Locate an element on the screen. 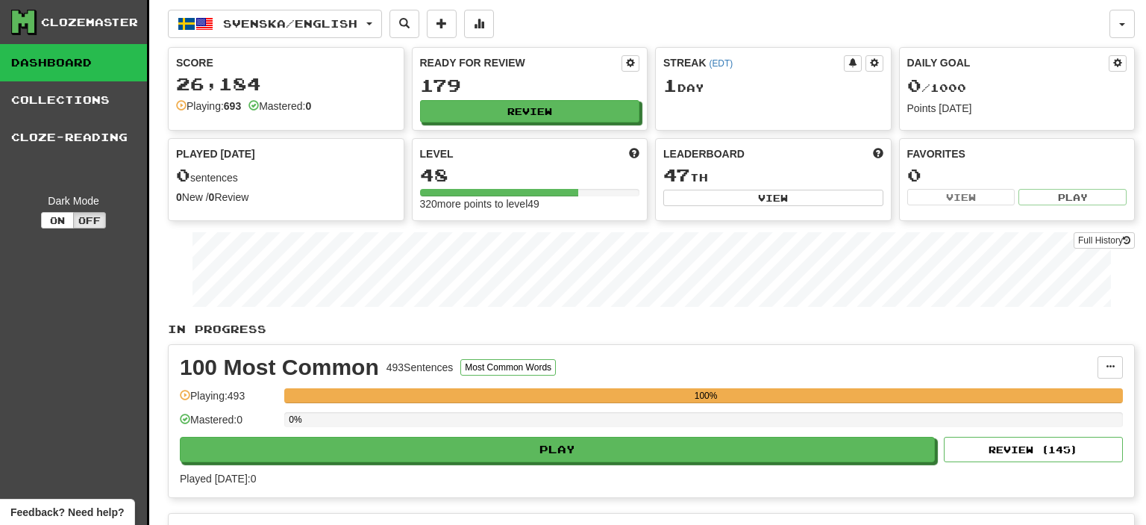  div: 0 is located at coordinates (1017, 175).